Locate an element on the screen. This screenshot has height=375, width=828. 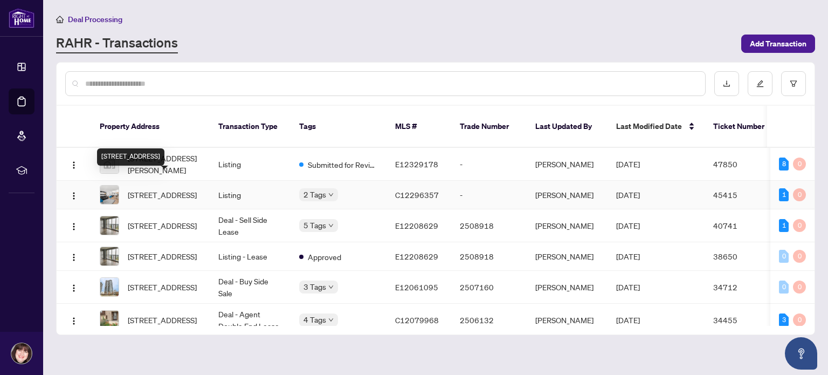
button: edit is located at coordinates (760, 84).